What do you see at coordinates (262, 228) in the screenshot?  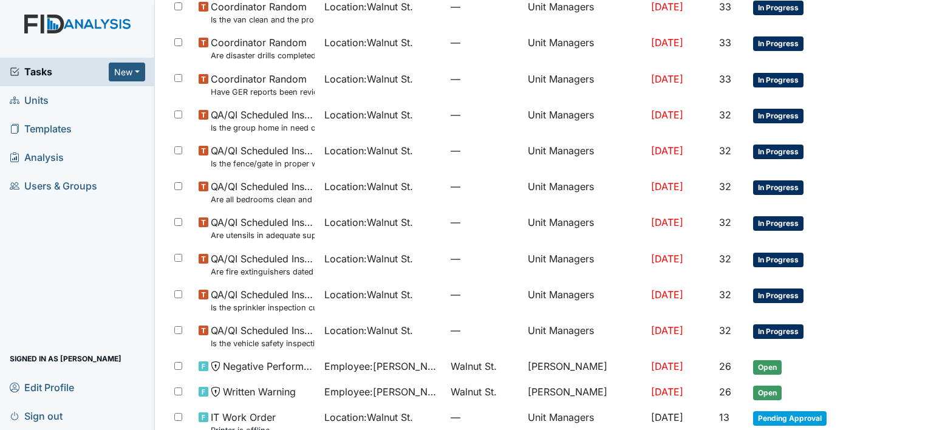 I see `span: QA/QI Scheduled Inspection Are utensils in adequate supply?` at bounding box center [262, 228].